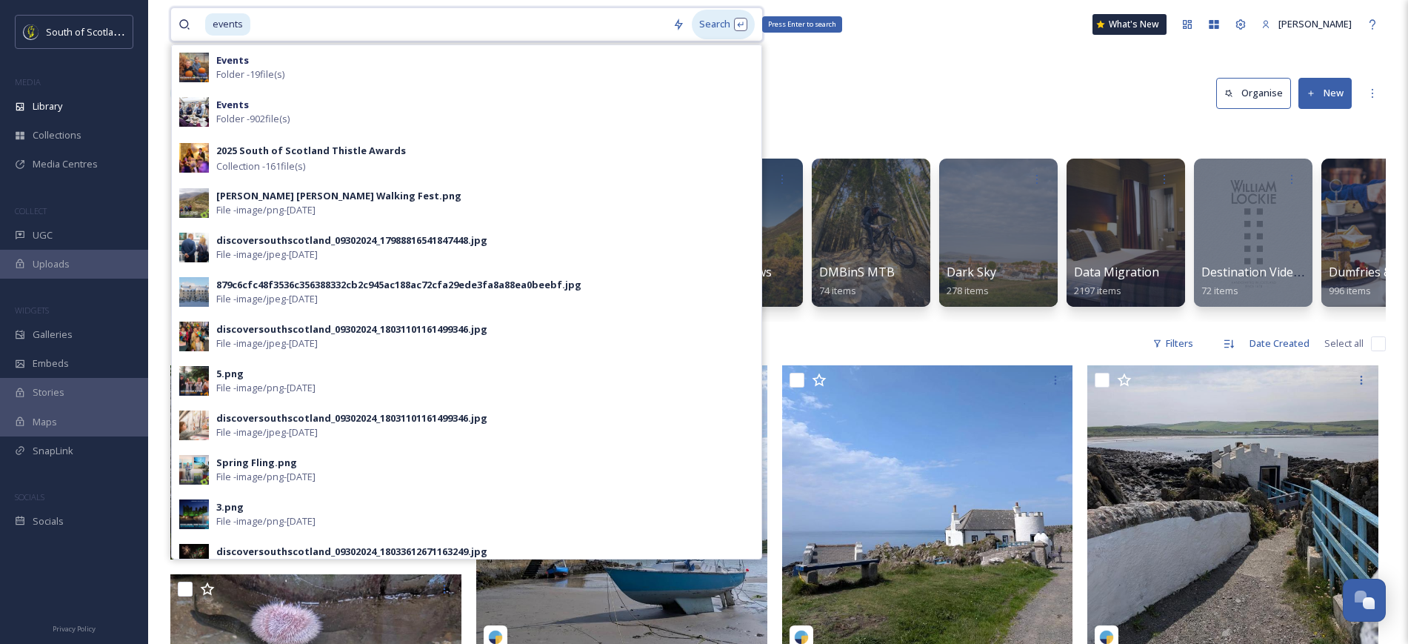 The width and height of the screenshot is (1408, 644). Describe the element at coordinates (256, 462) in the screenshot. I see `div: Spring Fling.png` at that location.